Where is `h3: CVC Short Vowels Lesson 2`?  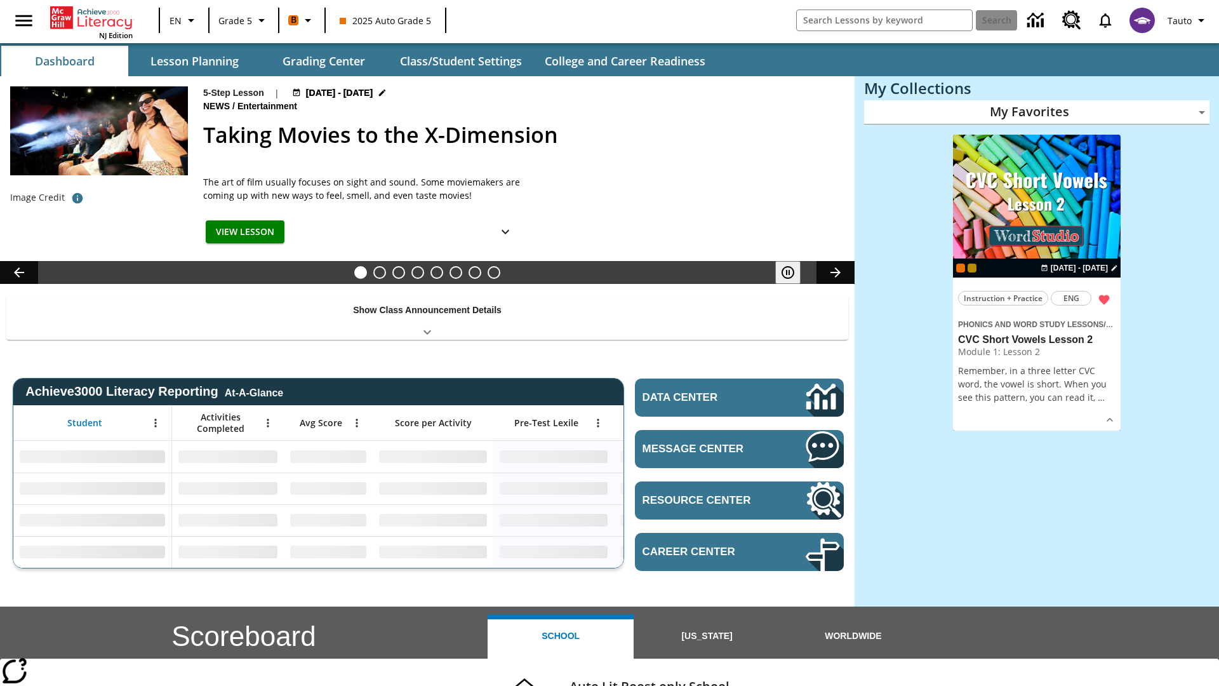
h3: CVC Short Vowels Lesson 2 is located at coordinates (1037, 340).